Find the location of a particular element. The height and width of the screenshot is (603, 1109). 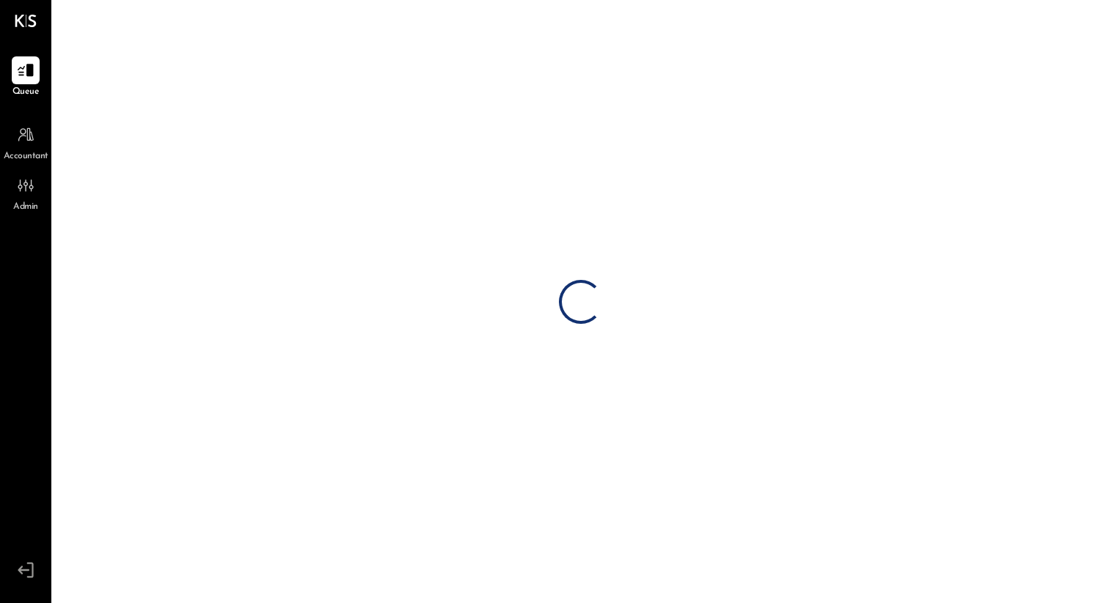

a: Admin is located at coordinates (26, 193).